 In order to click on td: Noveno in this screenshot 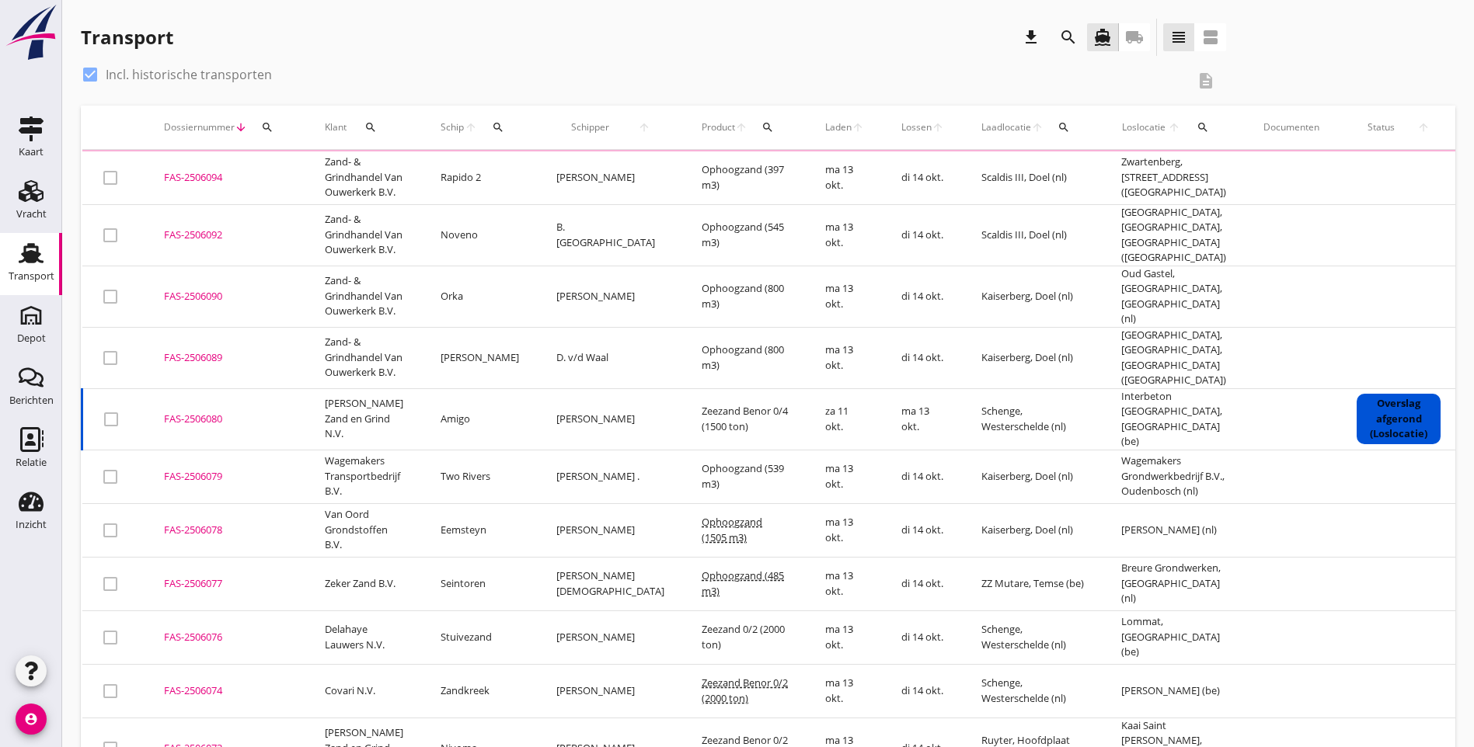, I will do `click(479, 235)`.